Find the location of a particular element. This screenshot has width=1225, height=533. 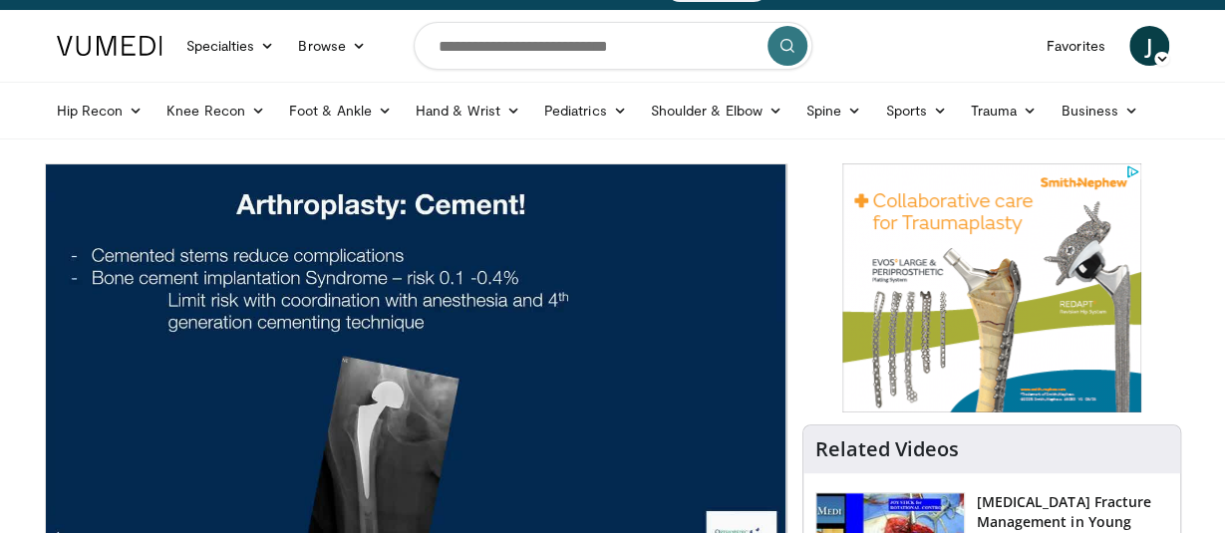

a: Sports is located at coordinates (916, 111).